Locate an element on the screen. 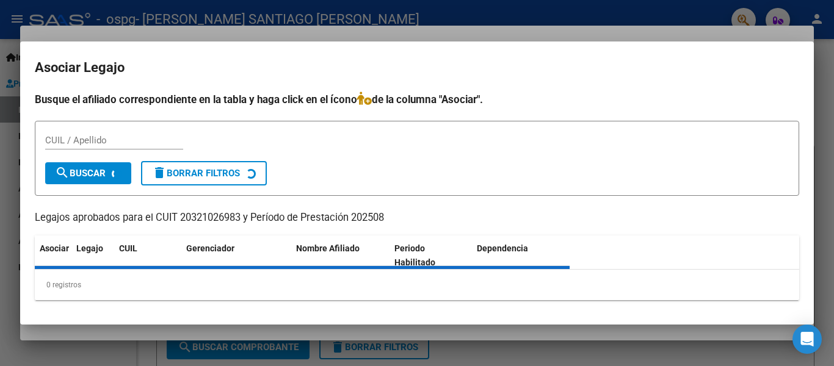 Image resolution: width=834 pixels, height=366 pixels. button: Buscar is located at coordinates (88, 173).